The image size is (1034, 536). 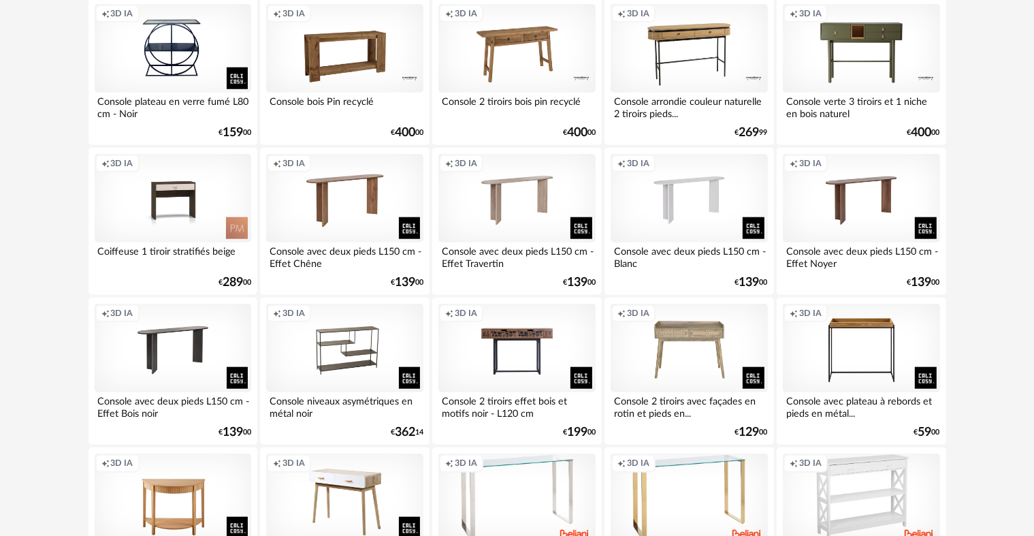 I want to click on a: Creation icon 3D IA Console avec deux pieds L150 cm - Effet Chêne €13900, so click(x=344, y=221).